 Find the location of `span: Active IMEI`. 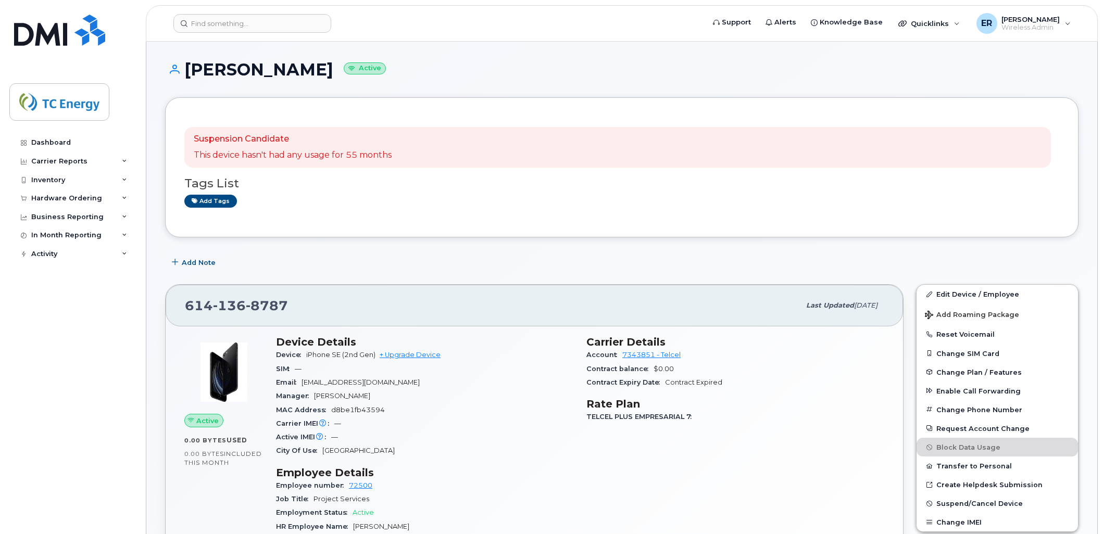

span: Active IMEI is located at coordinates (303, 437).